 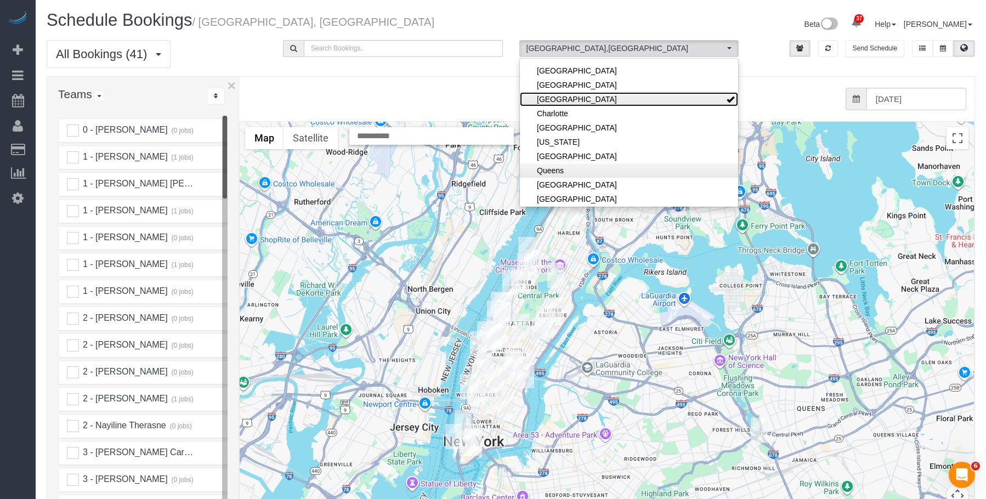 I want to click on li: Portland, so click(x=629, y=156).